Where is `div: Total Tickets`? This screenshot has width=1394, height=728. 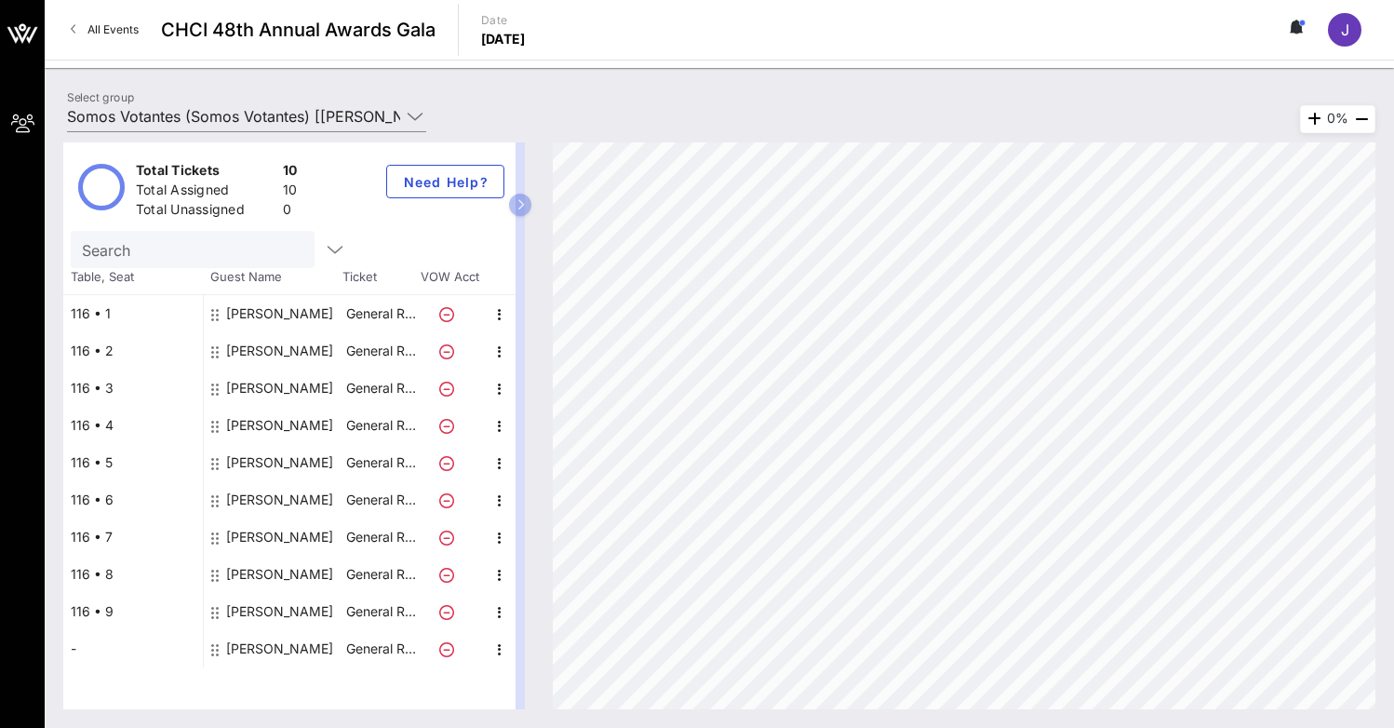 div: Total Tickets is located at coordinates (206, 172).